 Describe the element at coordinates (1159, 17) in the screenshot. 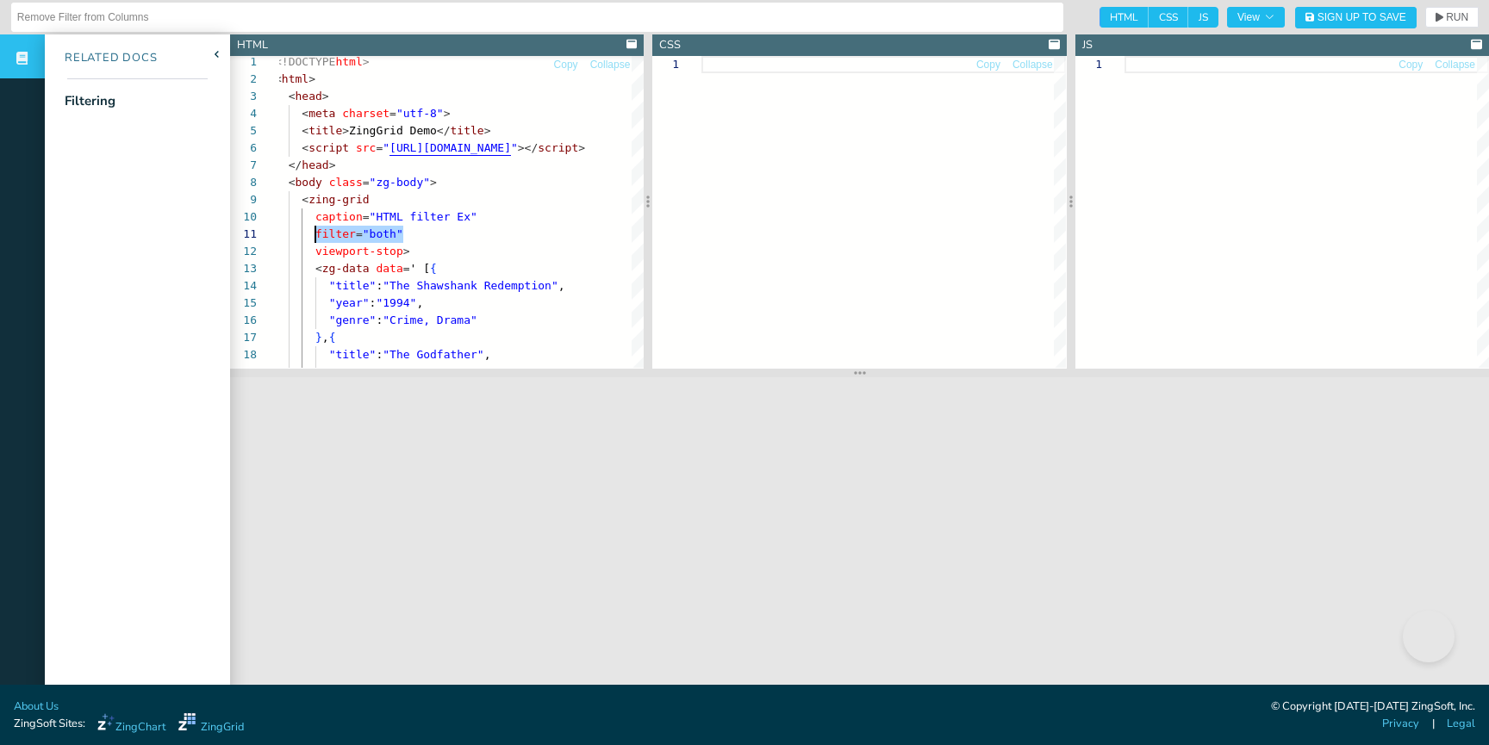

I see `div: checkbox-group` at that location.